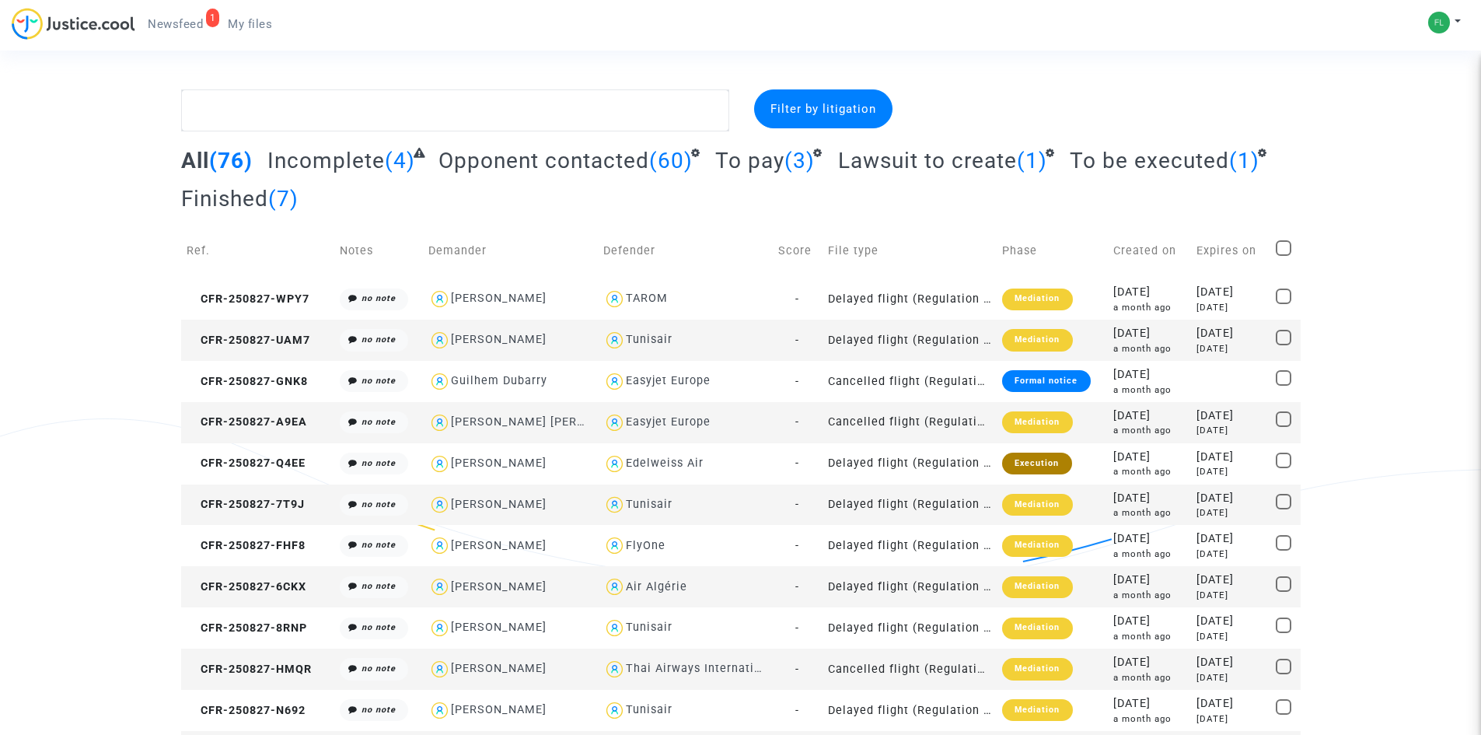  I want to click on td: File type, so click(910, 250).